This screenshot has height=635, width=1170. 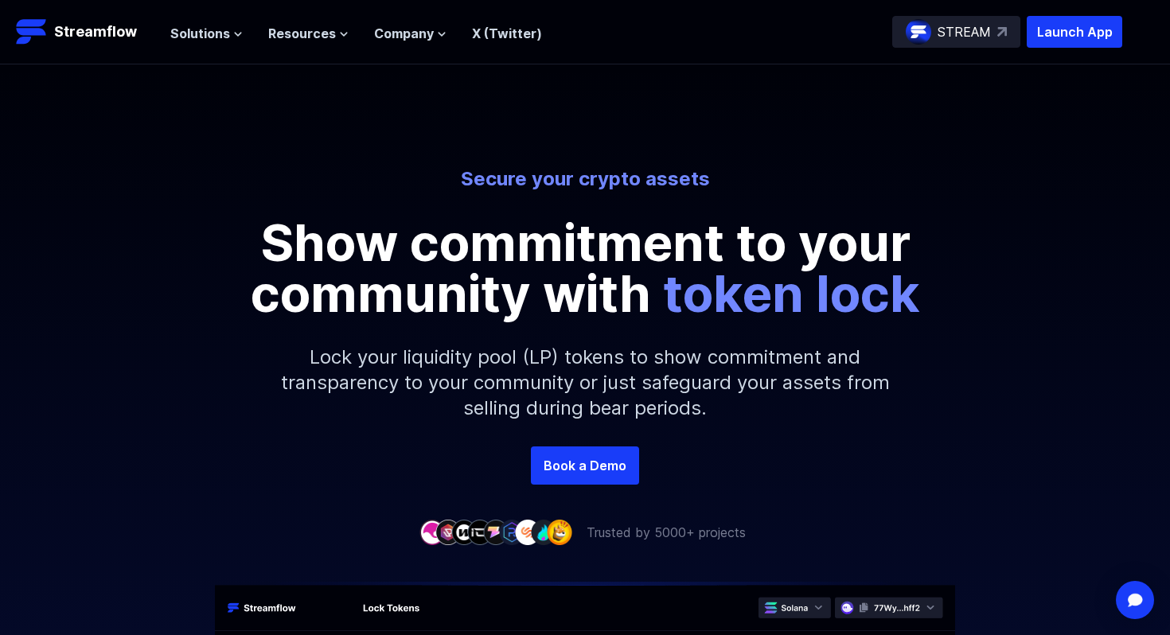 What do you see at coordinates (559, 531) in the screenshot?
I see `img: company-9` at bounding box center [559, 531].